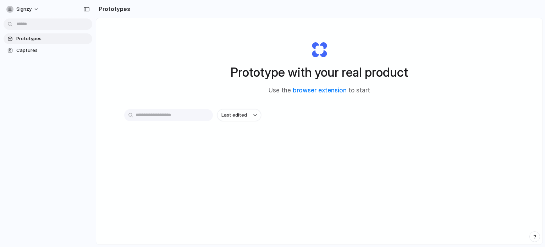 Image resolution: width=545 pixels, height=247 pixels. What do you see at coordinates (48, 50) in the screenshot?
I see `a: Captures` at bounding box center [48, 50].